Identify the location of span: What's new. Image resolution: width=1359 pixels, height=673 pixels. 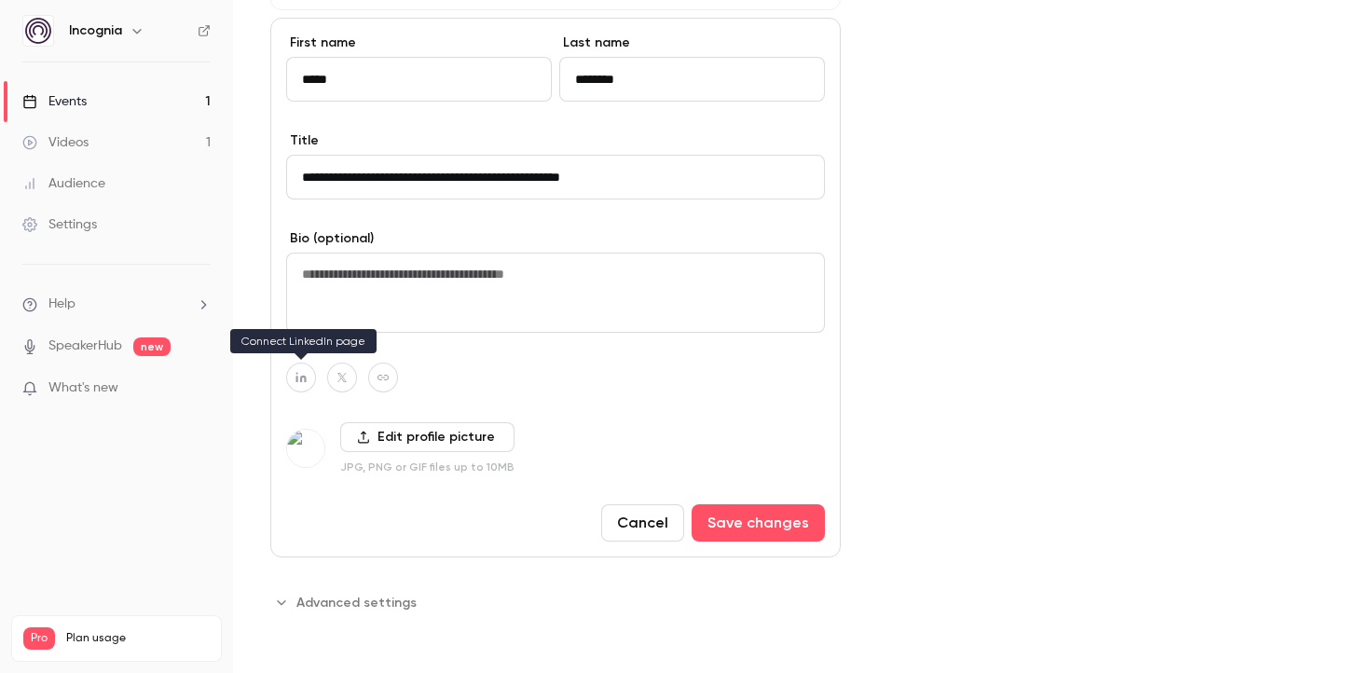
(83, 388).